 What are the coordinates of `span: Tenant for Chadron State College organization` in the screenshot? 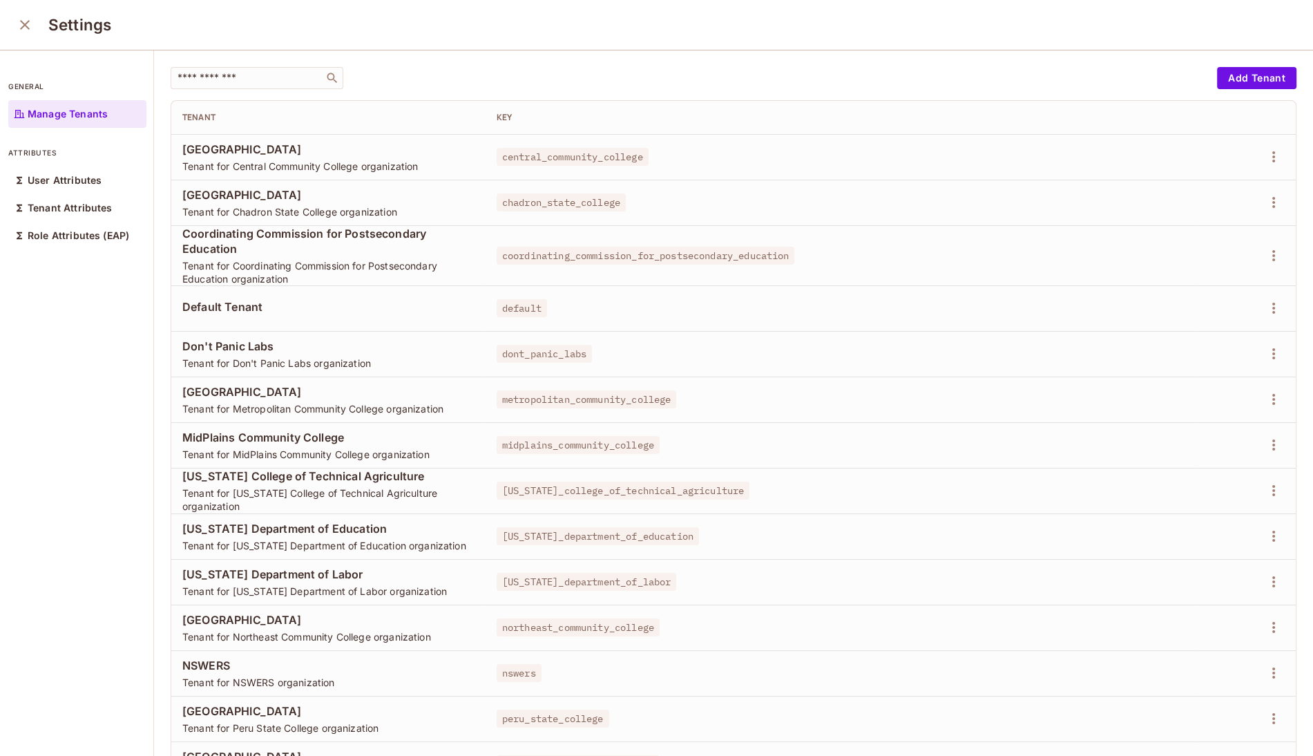 It's located at (328, 211).